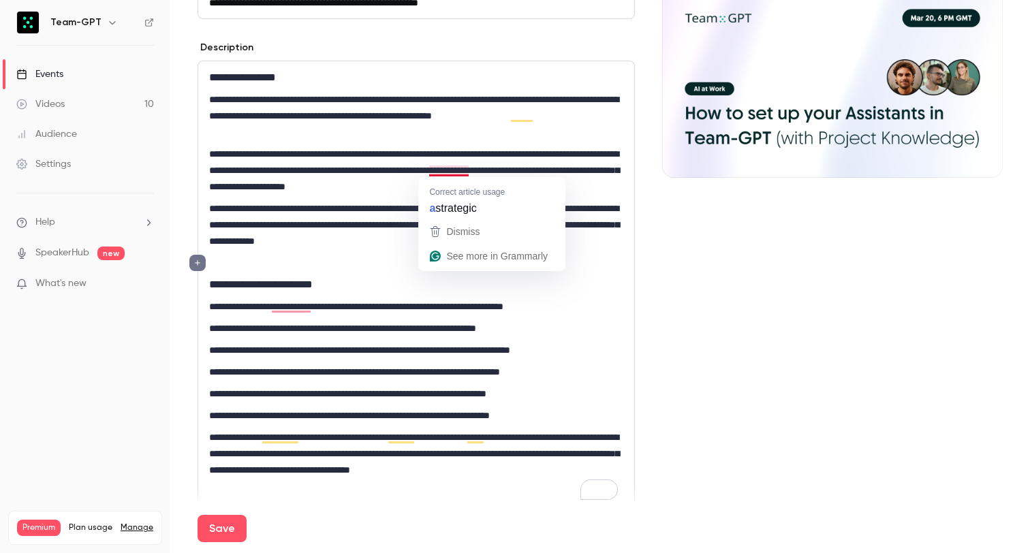 The width and height of the screenshot is (1030, 553). Describe the element at coordinates (39, 528) in the screenshot. I see `span: Premium` at that location.